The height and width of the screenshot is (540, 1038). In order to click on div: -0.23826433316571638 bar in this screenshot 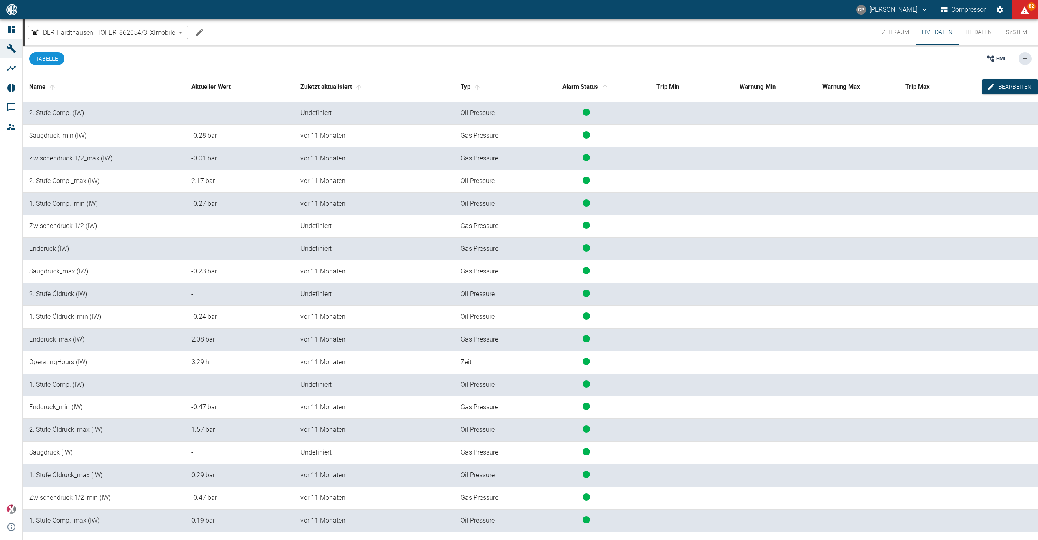, I will do `click(239, 317)`.